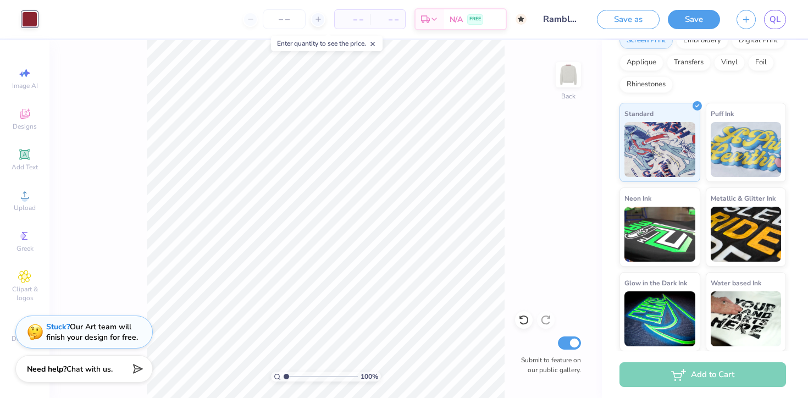 The height and width of the screenshot is (398, 808). Describe the element at coordinates (689, 63) in the screenshot. I see `div: Transfers` at that location.